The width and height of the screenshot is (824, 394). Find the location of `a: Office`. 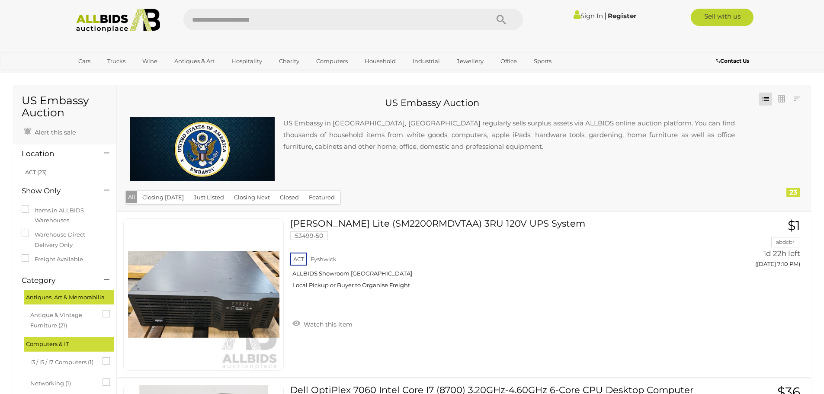

a: Office is located at coordinates (509, 61).